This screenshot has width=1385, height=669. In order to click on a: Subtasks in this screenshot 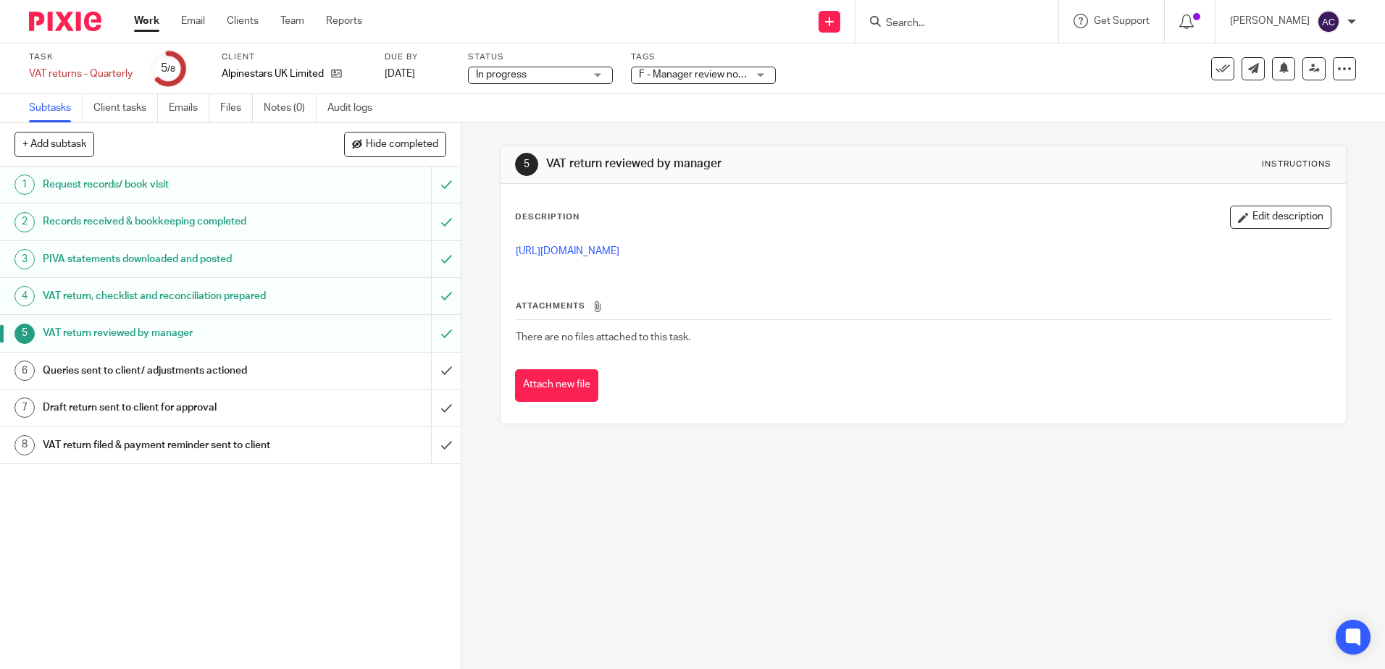, I will do `click(56, 108)`.